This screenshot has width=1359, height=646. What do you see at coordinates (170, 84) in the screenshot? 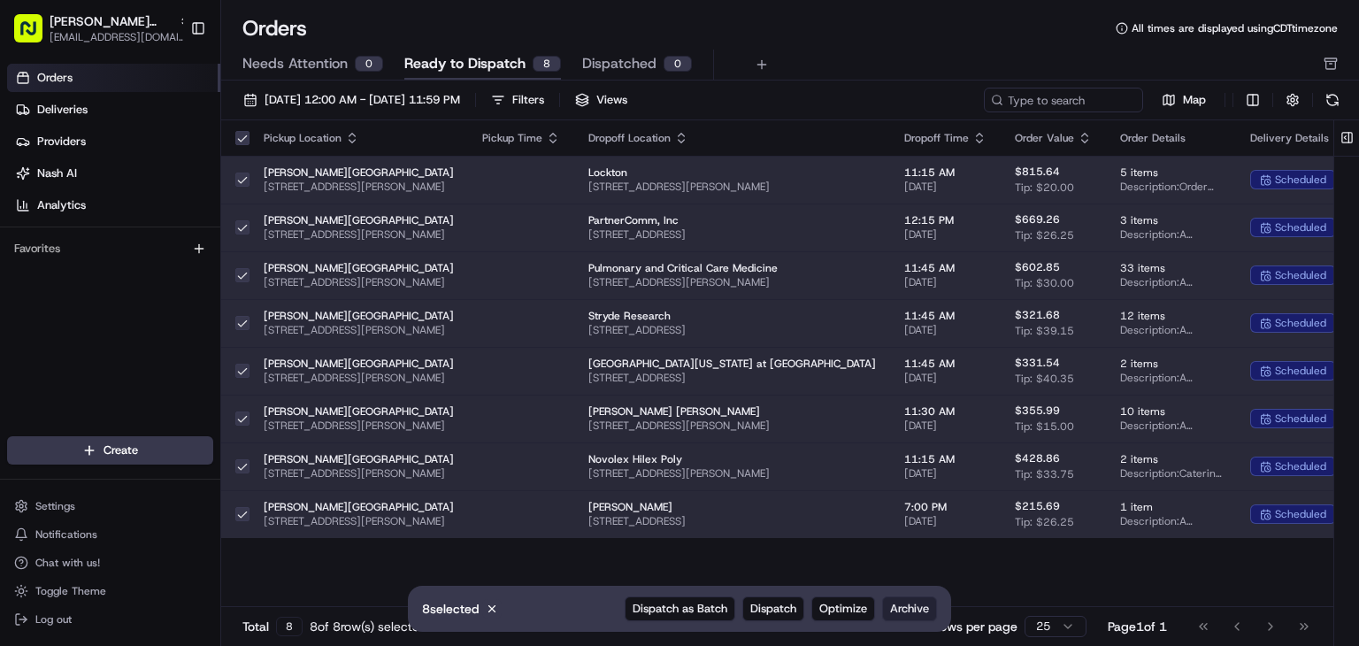
I see `p: Welcome 👋` at bounding box center [170, 84].